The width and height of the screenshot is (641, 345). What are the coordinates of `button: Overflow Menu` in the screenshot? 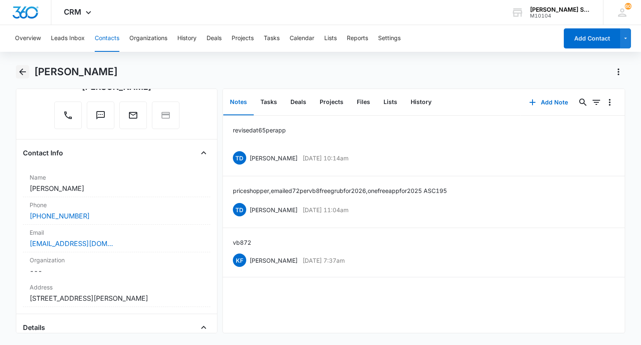 It's located at (610, 102).